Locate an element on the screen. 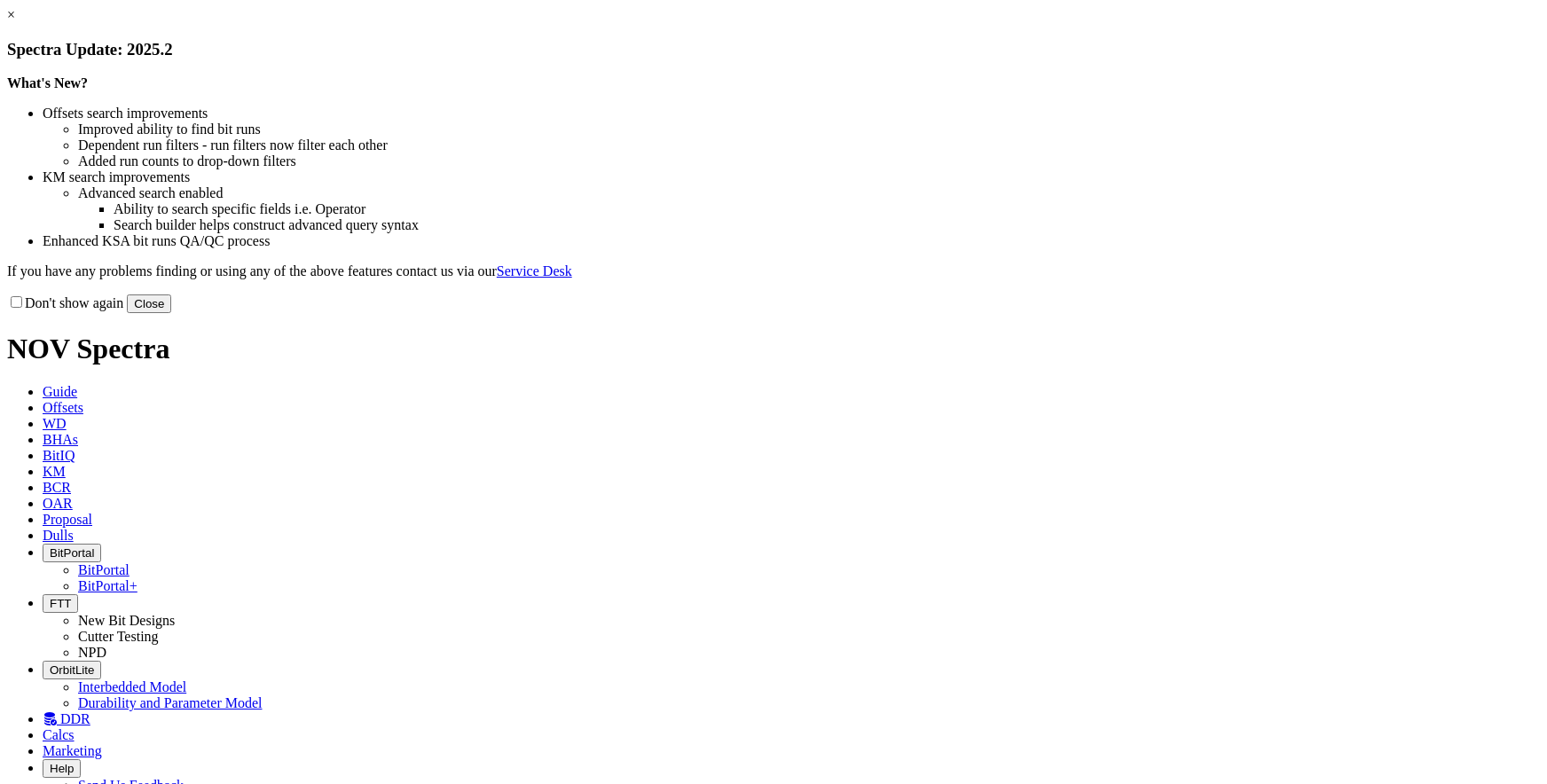  span: Guide is located at coordinates (60, 391).